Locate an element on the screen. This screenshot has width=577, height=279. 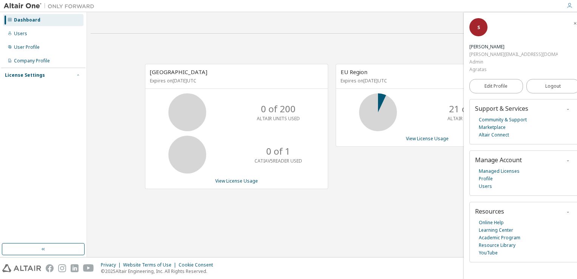
p: © 2025 Altair Engineering, Inc. All Rights Reserved. is located at coordinates (159, 271).